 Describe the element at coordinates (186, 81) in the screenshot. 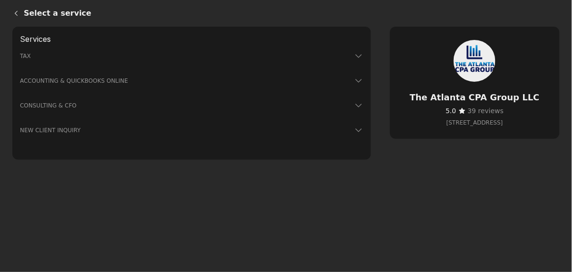

I see `h3: ACCOUNTING & QUICKBOOKS ONLINE` at that location.